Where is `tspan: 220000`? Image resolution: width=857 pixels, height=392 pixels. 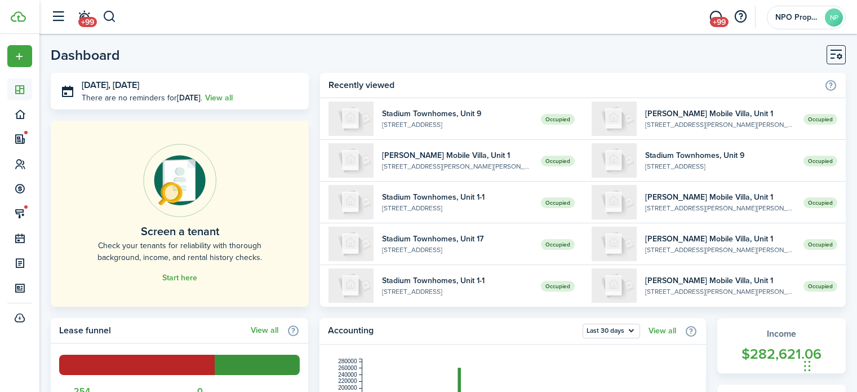 tspan: 220000 is located at coordinates (348, 381).